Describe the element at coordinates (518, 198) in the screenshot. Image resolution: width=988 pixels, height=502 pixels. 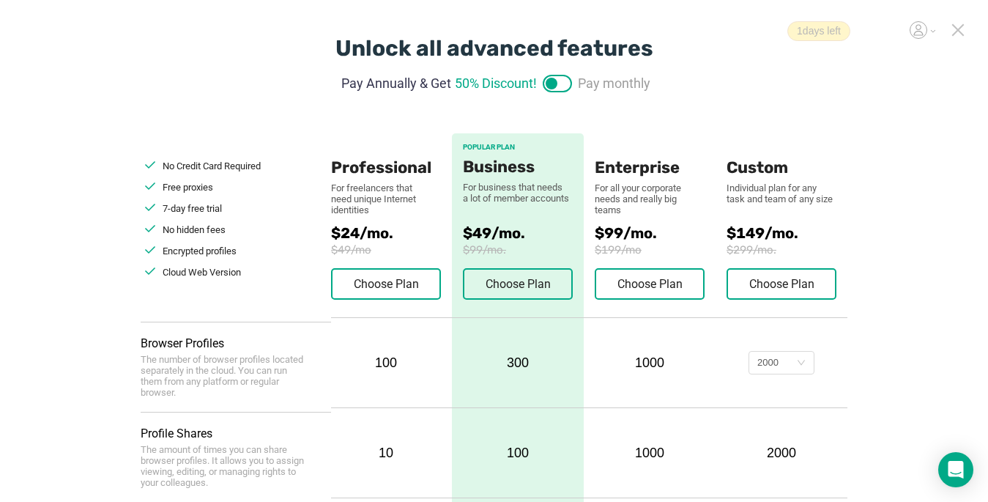
I see `div: a lot of member accounts` at that location.